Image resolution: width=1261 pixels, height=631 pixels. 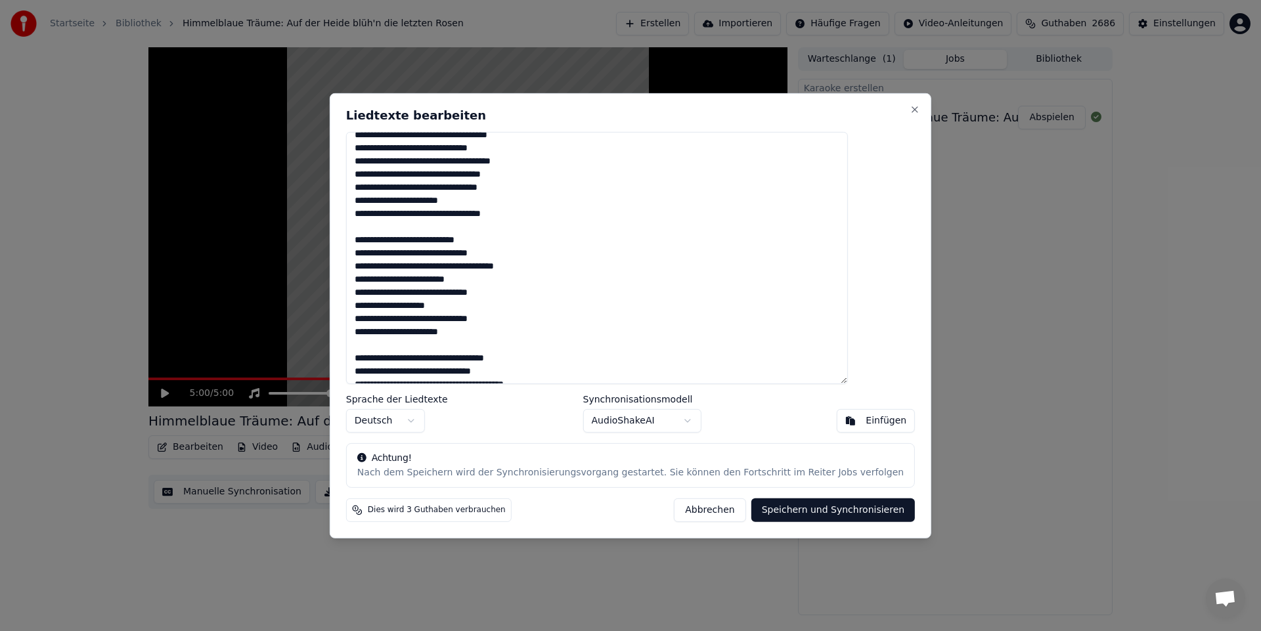 What do you see at coordinates (886, 421) in the screenshot?
I see `div: Einfügen` at bounding box center [886, 421].